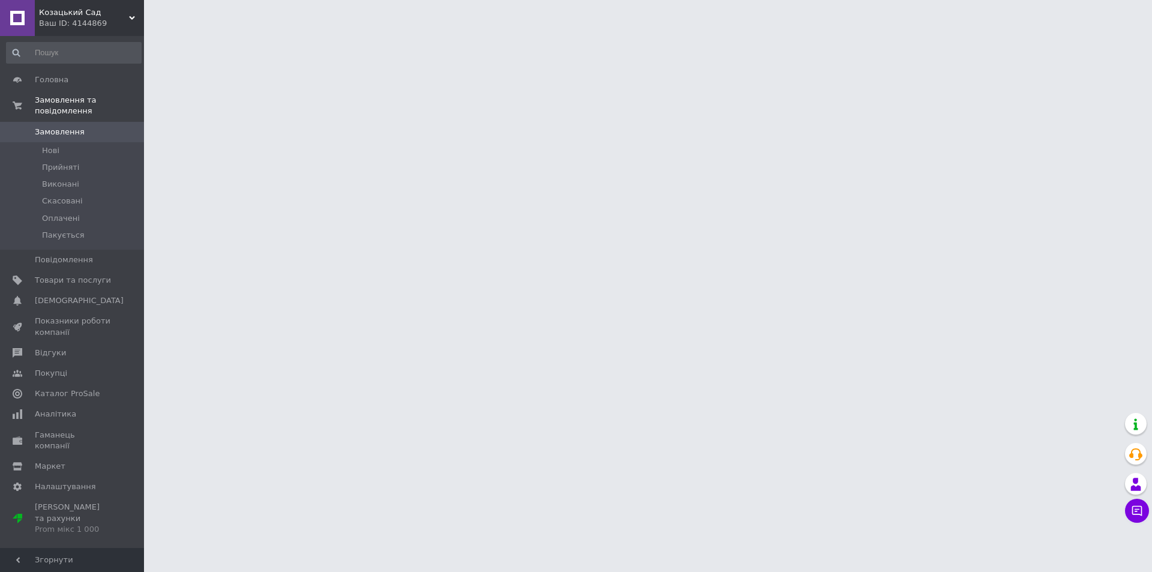 The width and height of the screenshot is (1152, 572). What do you see at coordinates (1137, 511) in the screenshot?
I see `button: Чат з покупцем` at bounding box center [1137, 511].